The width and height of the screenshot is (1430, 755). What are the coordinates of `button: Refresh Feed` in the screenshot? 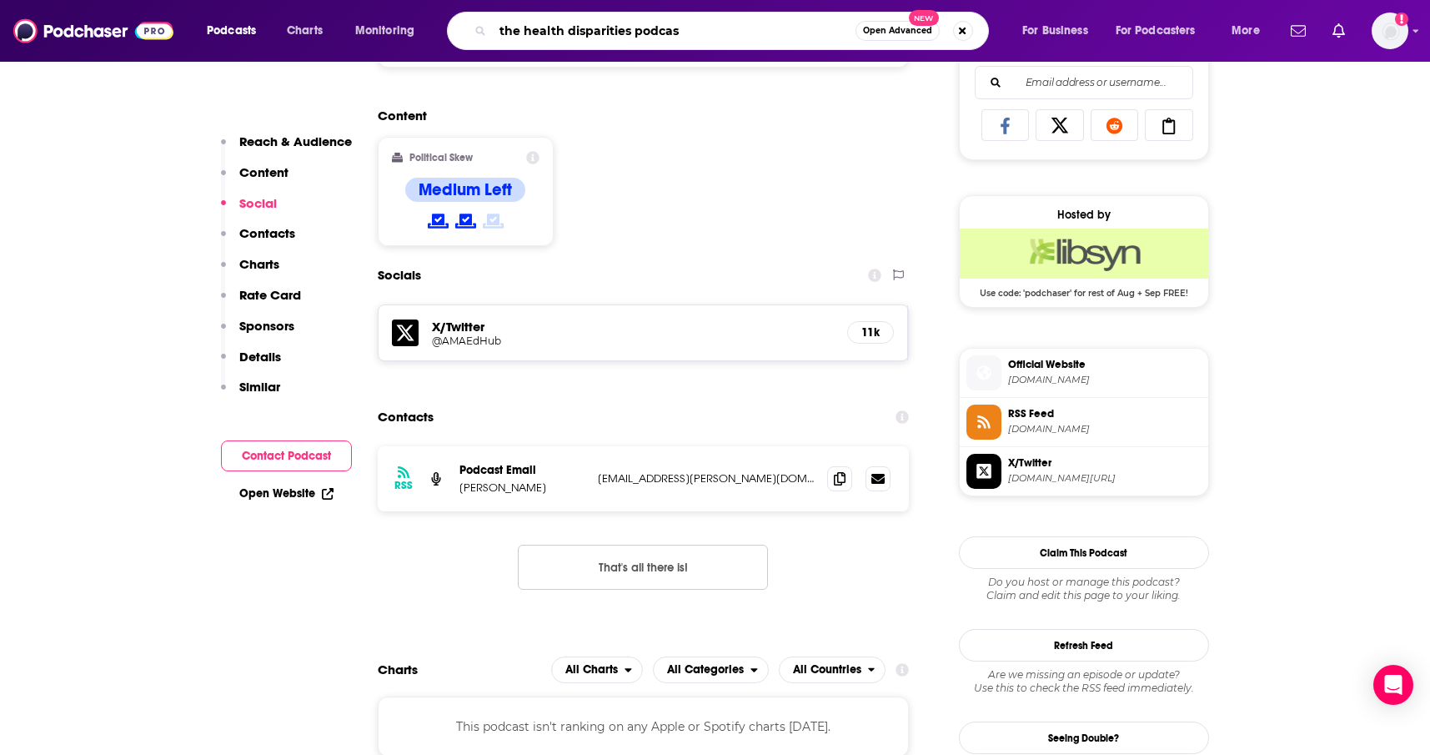 It's located at (1084, 645).